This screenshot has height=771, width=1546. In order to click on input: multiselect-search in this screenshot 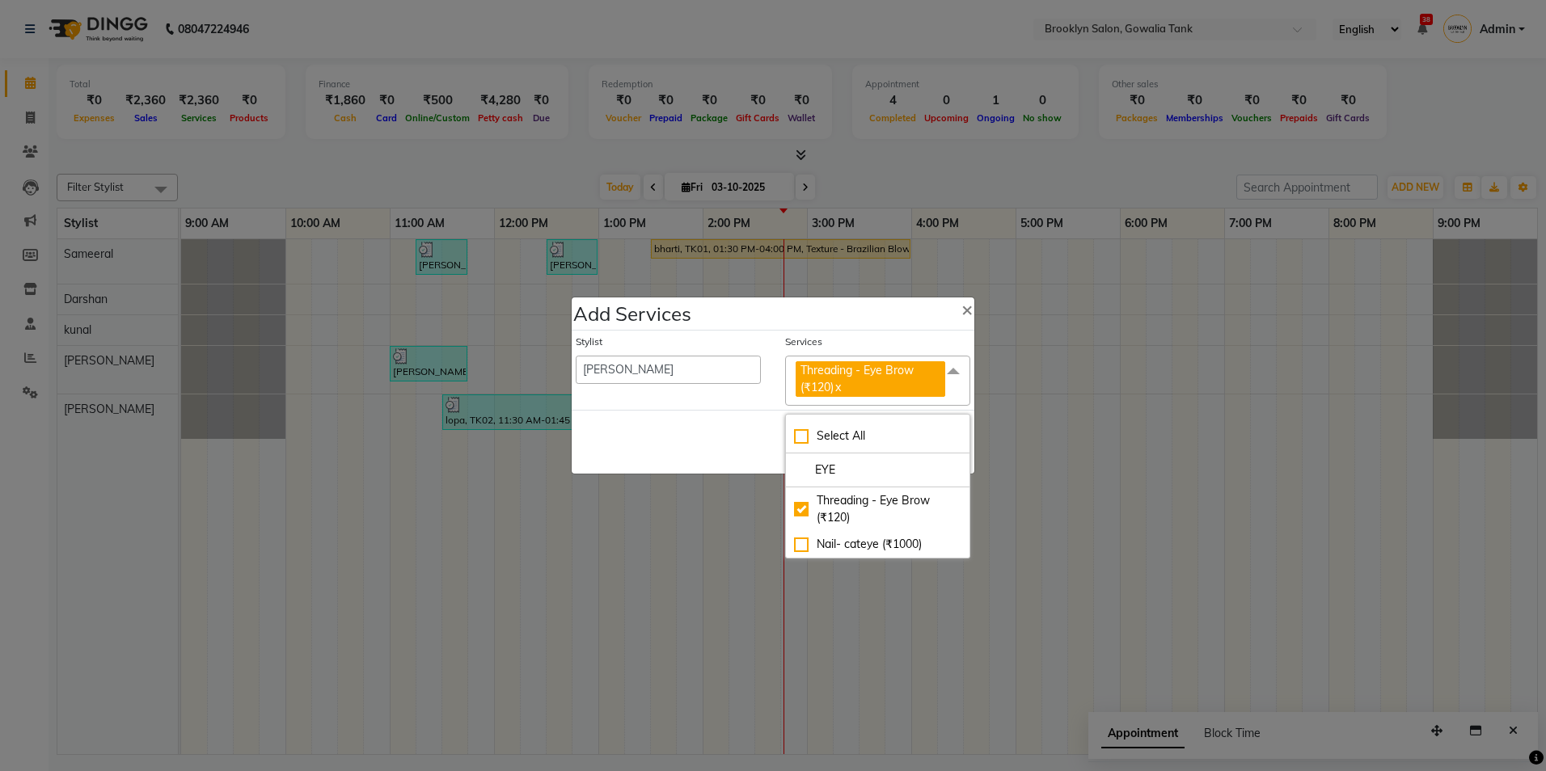, I will do `click(877, 470)`.